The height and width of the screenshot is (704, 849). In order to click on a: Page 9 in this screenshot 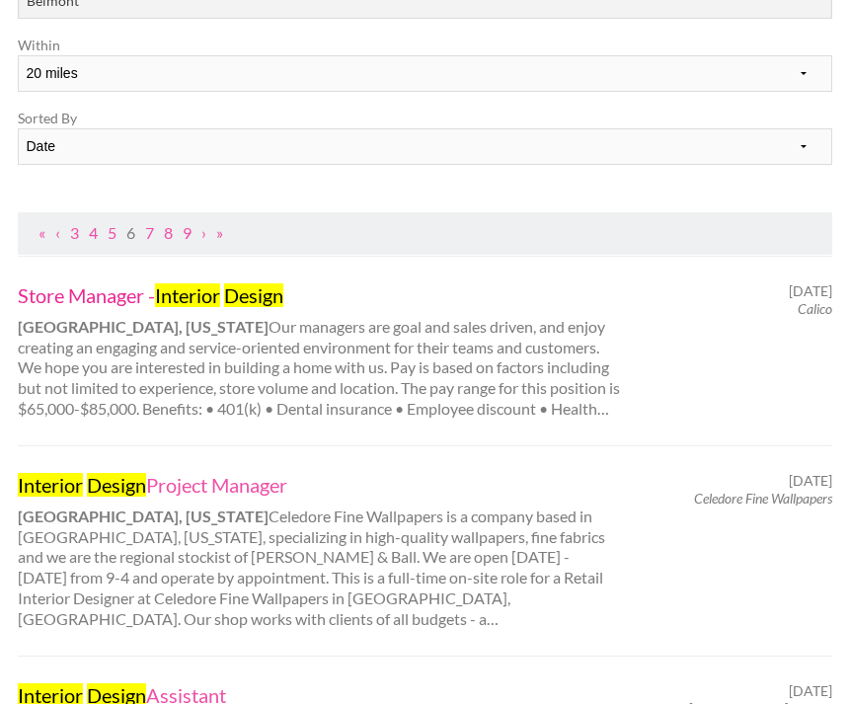, I will do `click(187, 232)`.